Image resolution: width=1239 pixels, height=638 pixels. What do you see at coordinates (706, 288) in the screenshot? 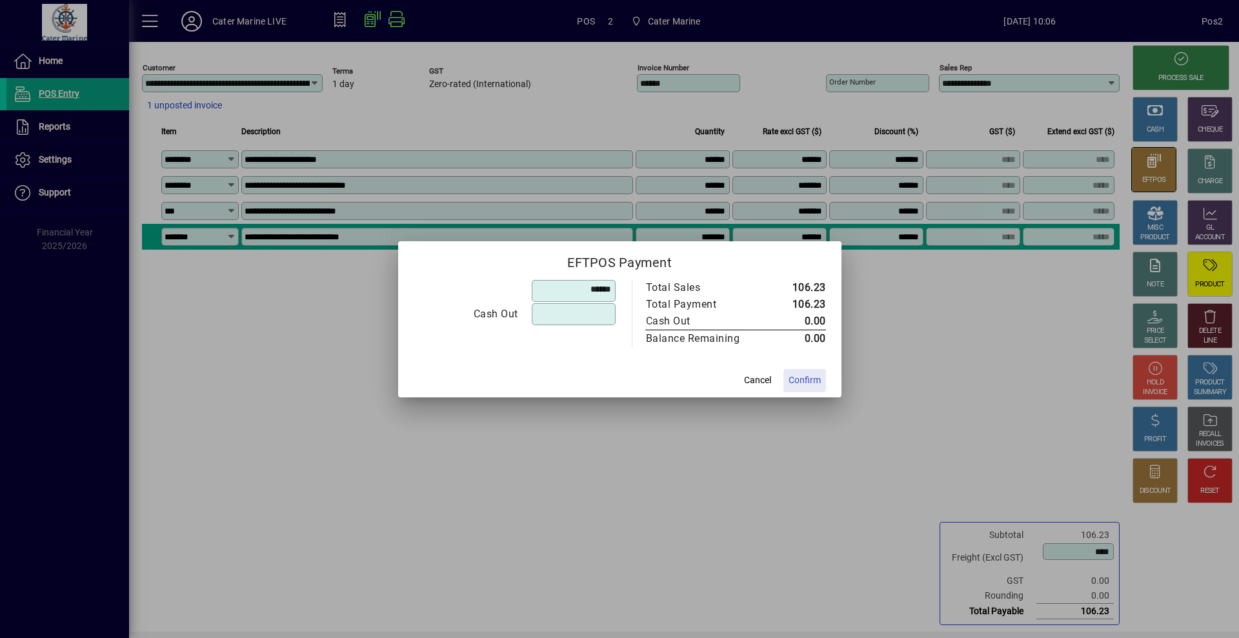
I see `td: Total Sales` at bounding box center [706, 288].